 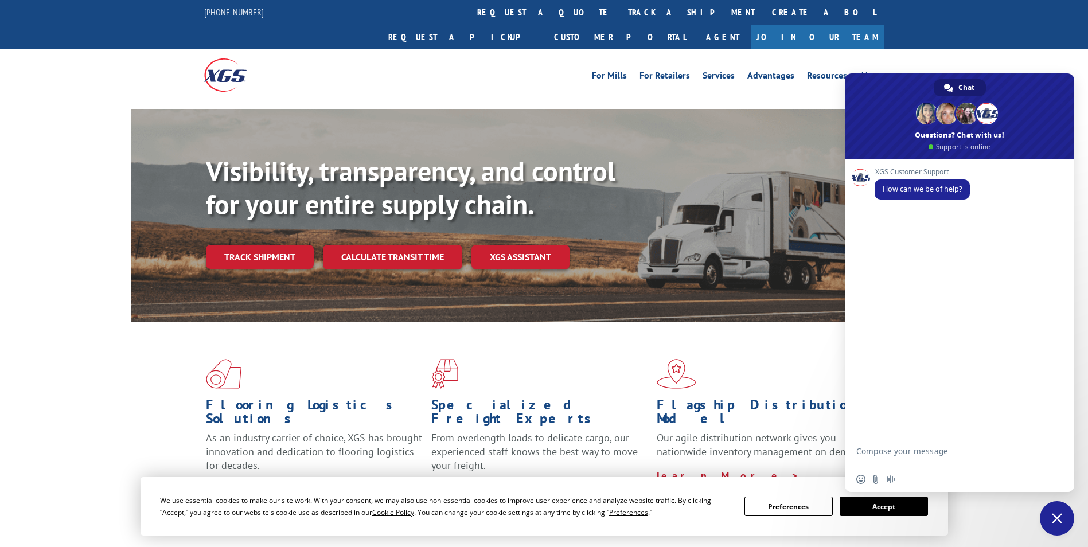 I want to click on span: Cookie Policy, so click(x=393, y=512).